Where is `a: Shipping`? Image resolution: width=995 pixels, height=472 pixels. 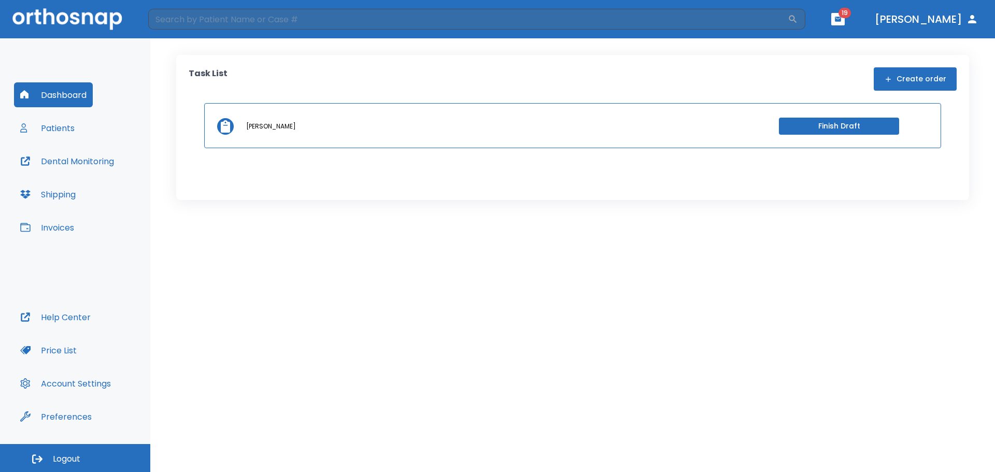 a: Shipping is located at coordinates (48, 194).